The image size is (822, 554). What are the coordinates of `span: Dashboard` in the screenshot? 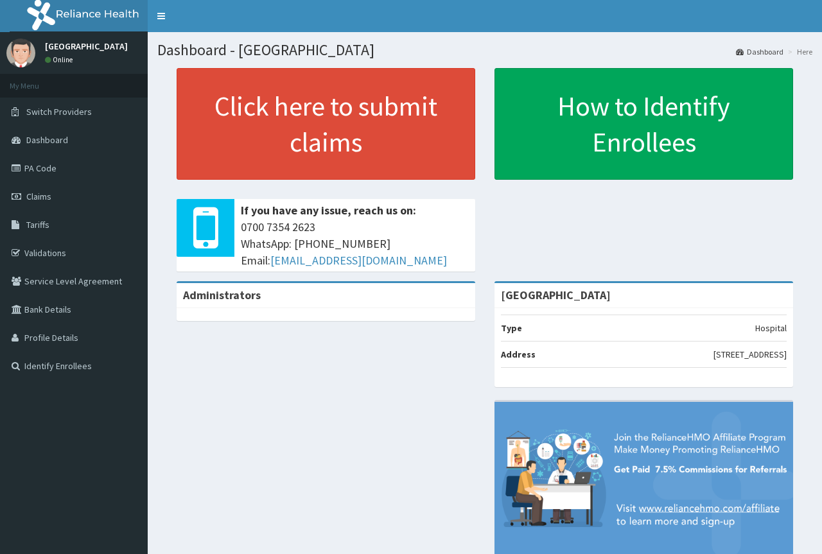 It's located at (47, 140).